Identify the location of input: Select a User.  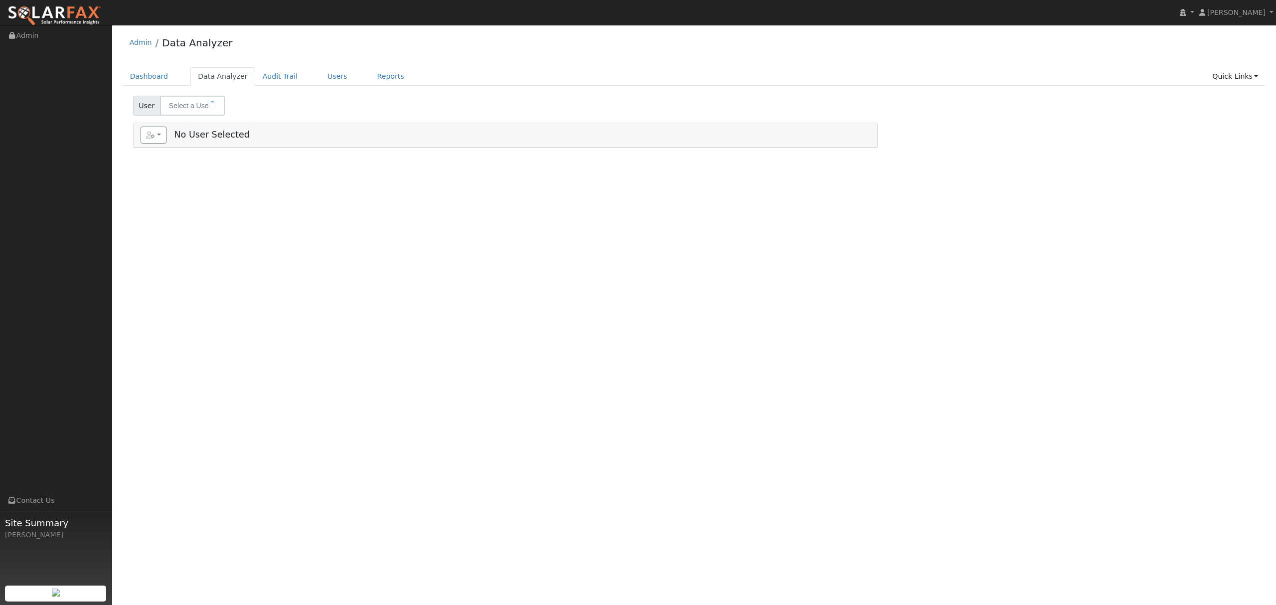
(192, 106).